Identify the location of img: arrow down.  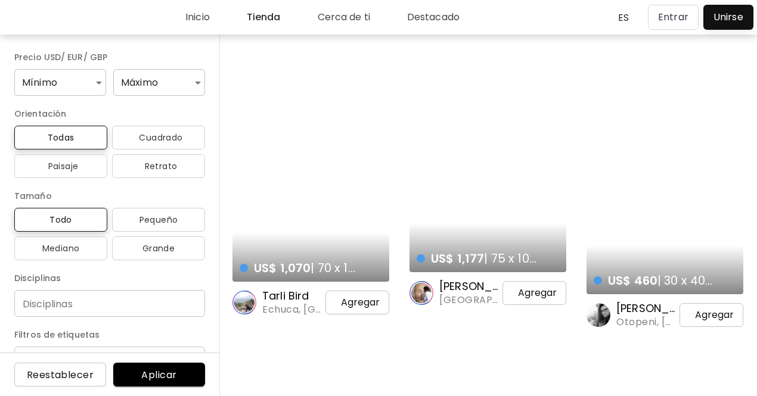
(632, 17).